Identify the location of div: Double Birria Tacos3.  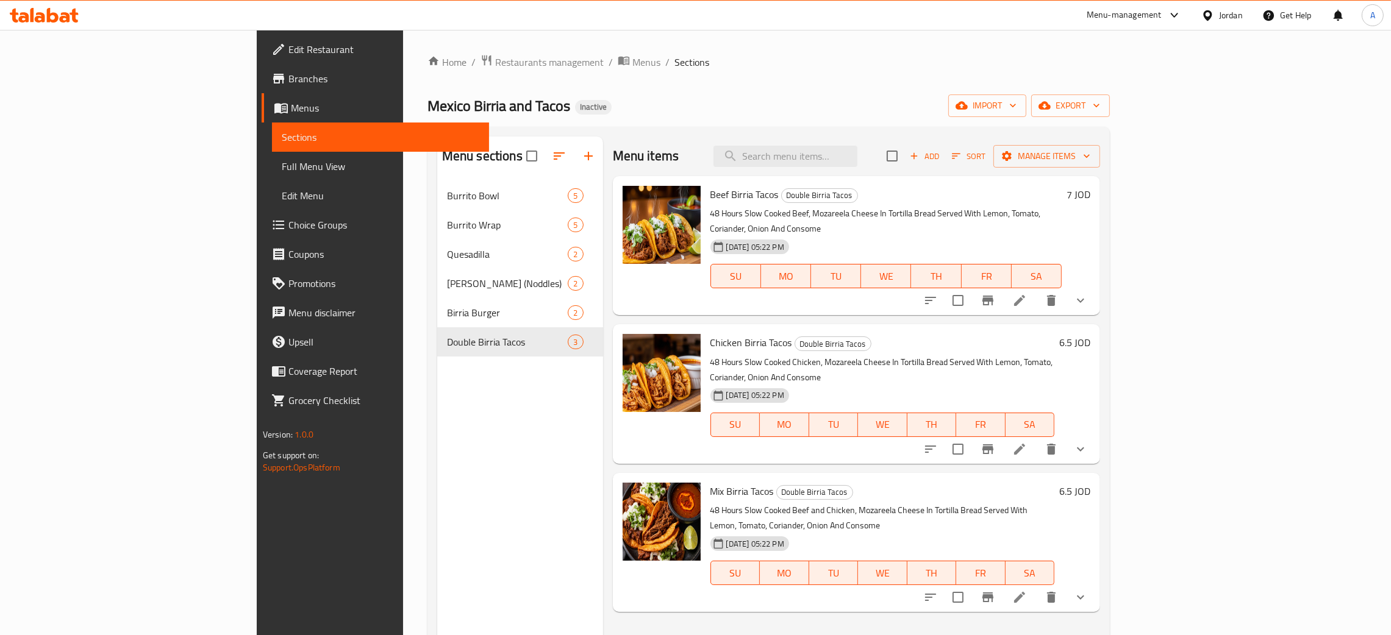
(520, 342).